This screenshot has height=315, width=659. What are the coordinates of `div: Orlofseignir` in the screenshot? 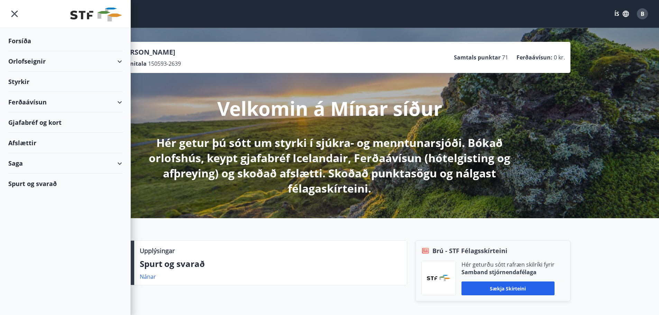 It's located at (65, 61).